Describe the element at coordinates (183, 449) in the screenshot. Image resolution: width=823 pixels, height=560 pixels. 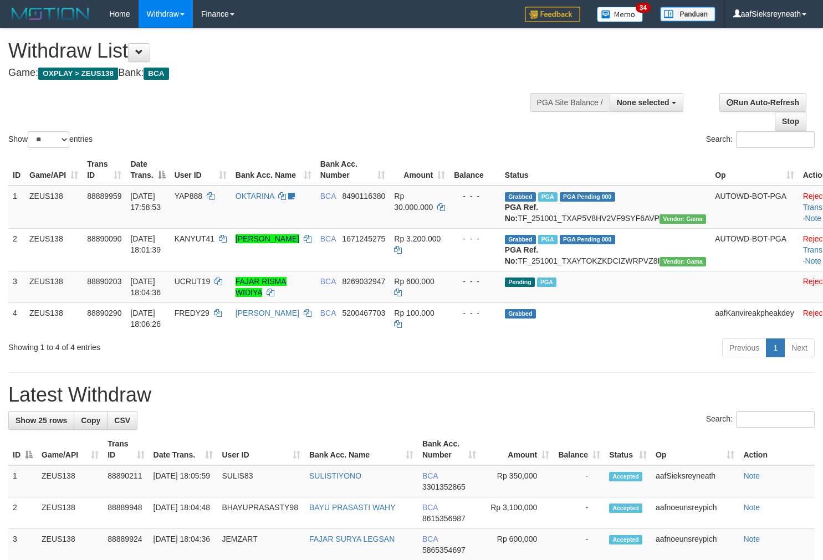
I see `th: Date Trans.: activate to sort column ascending` at that location.